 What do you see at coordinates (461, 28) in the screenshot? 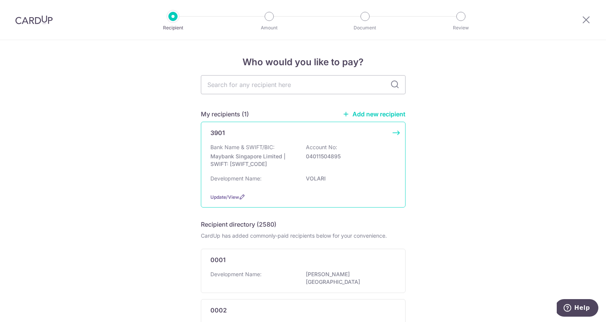
I see `p: Review` at bounding box center [461, 28].